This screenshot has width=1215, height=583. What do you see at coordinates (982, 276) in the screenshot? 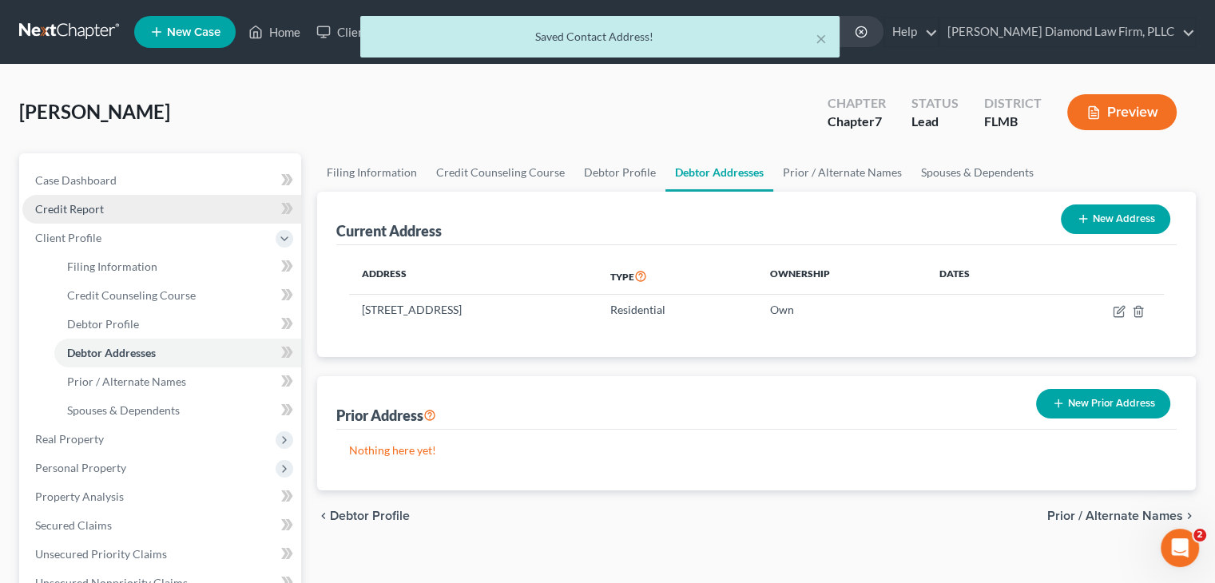
I see `th: Dates` at bounding box center [982, 276].